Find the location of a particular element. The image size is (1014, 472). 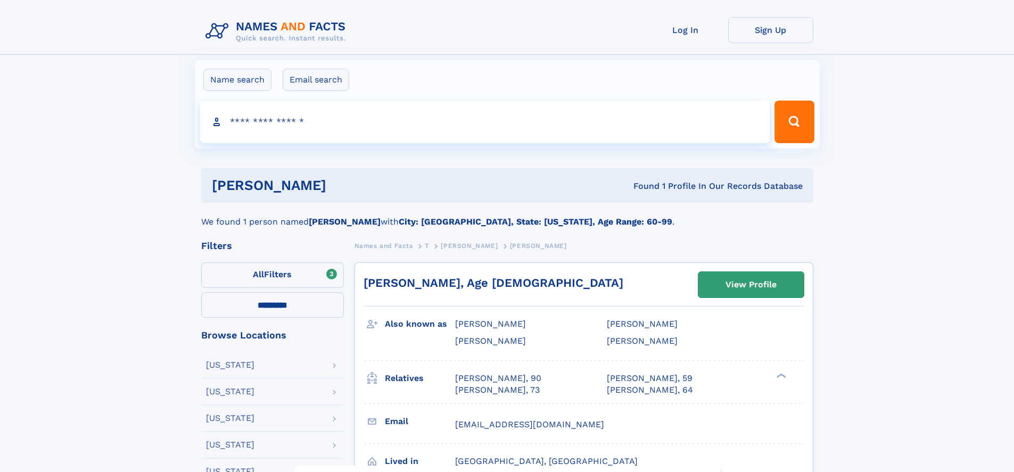

label: Email search is located at coordinates (316, 80).